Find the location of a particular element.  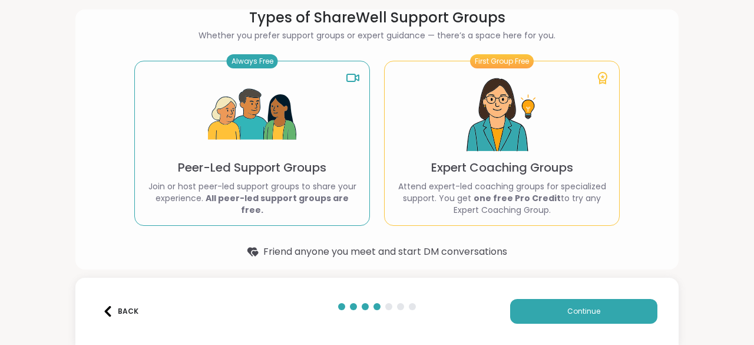

span: Continue is located at coordinates (584, 311).